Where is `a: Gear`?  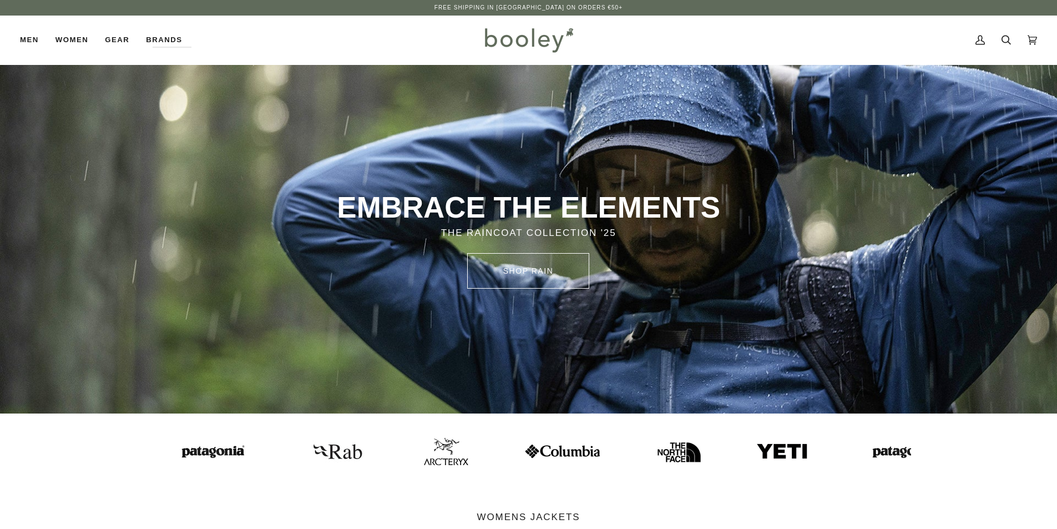 a: Gear is located at coordinates (117, 40).